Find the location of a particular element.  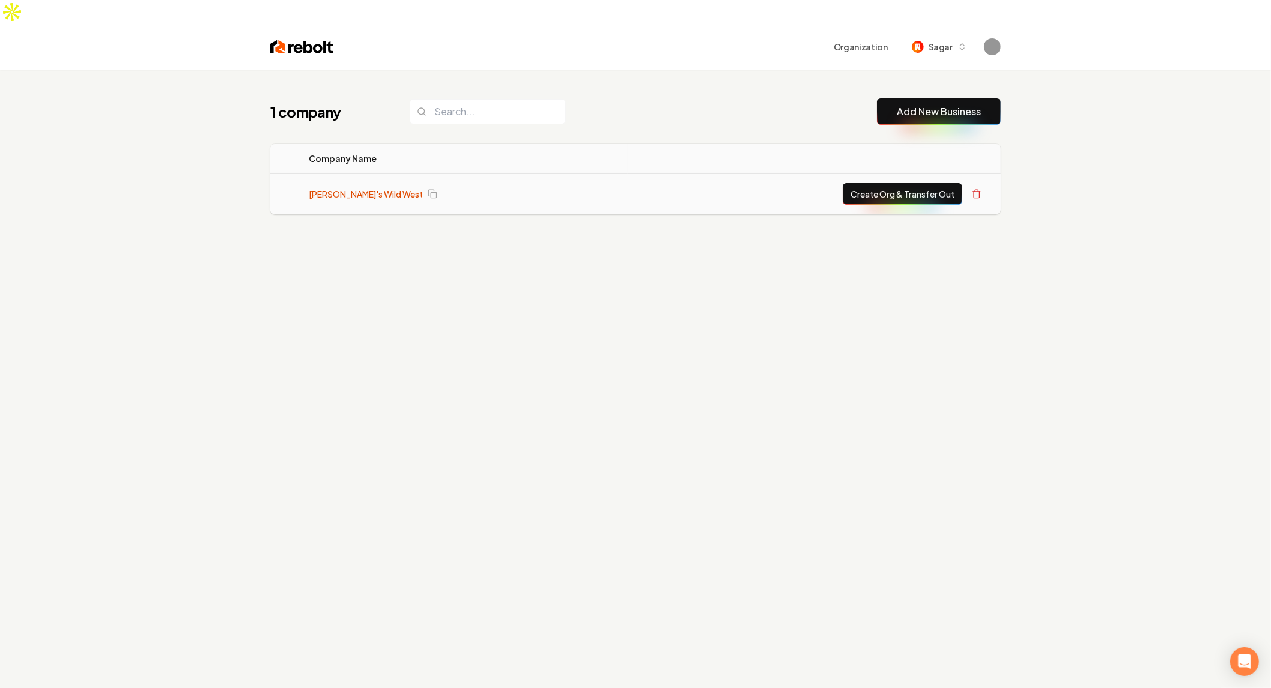

div: Open Intercom Messenger is located at coordinates (1245, 662).